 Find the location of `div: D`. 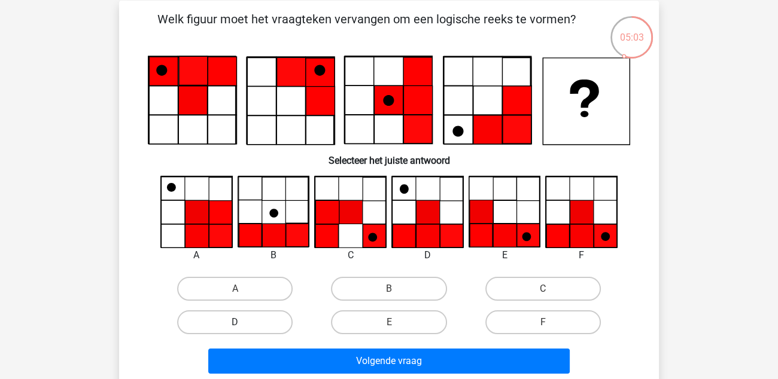

div: D is located at coordinates (427, 255).